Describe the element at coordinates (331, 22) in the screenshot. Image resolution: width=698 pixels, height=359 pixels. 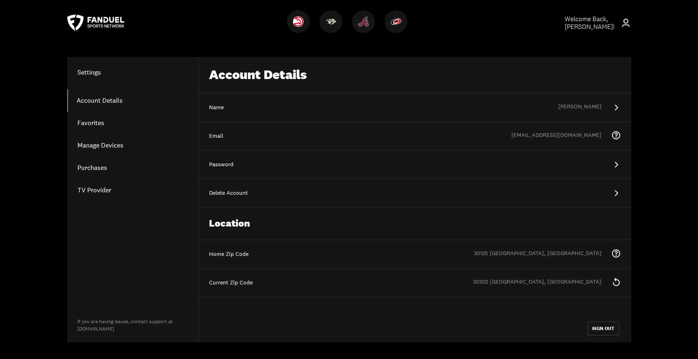
I see `img: Predators` at that location.